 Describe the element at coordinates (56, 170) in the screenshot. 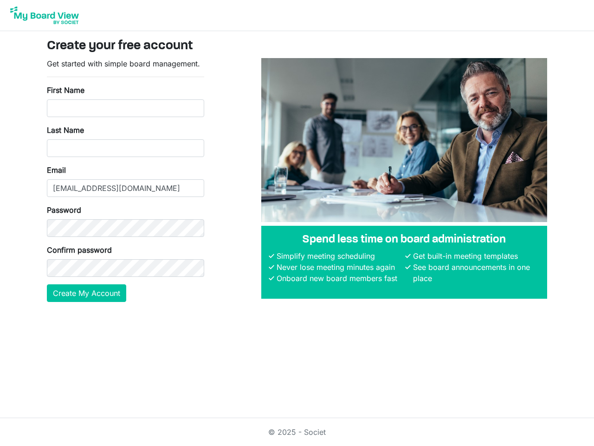

I see `label: Email` at that location.